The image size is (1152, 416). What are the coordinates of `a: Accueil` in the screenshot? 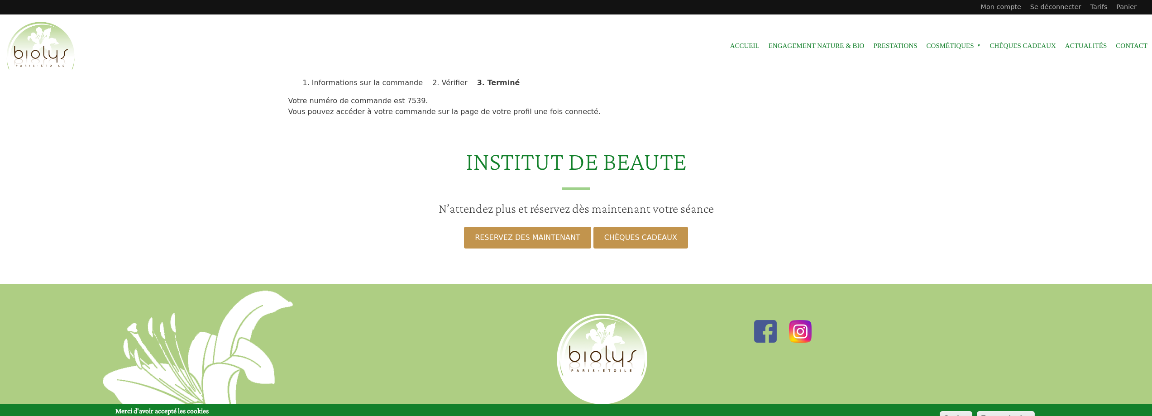 It's located at (745, 46).